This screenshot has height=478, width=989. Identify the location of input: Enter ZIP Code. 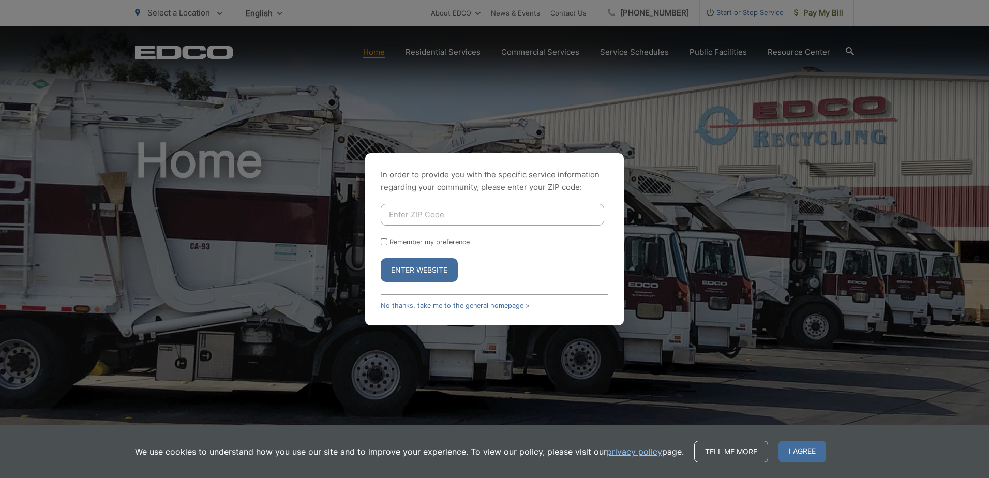
(492, 215).